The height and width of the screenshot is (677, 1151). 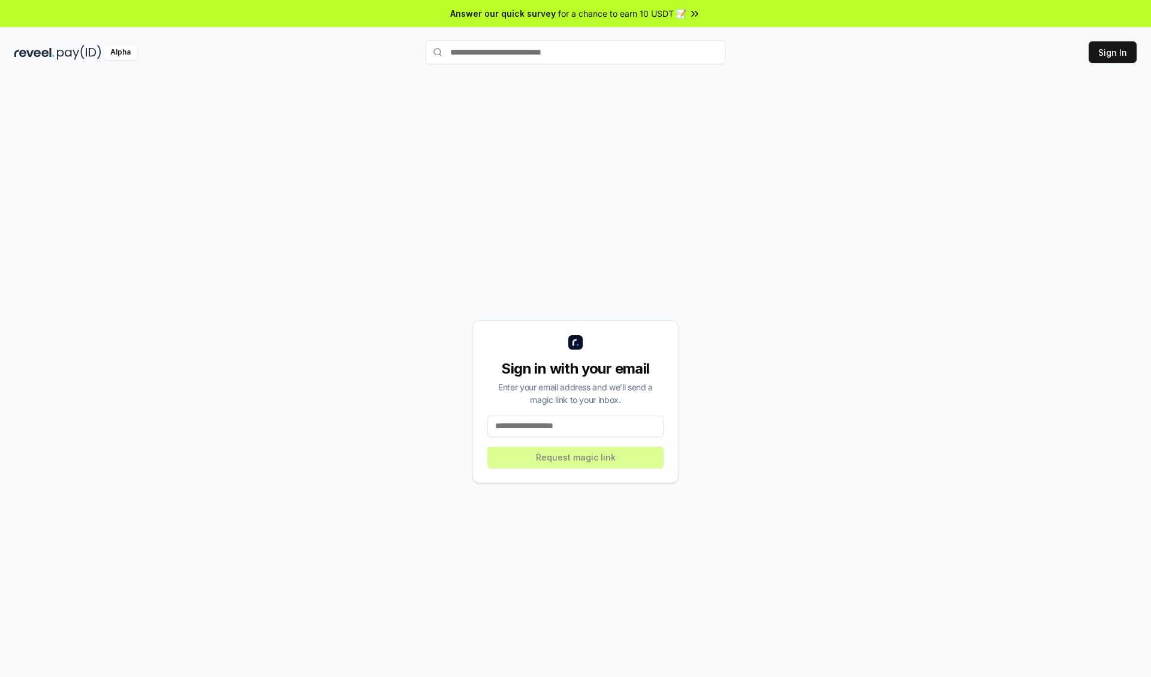 What do you see at coordinates (622, 13) in the screenshot?
I see `span: for a chance to earn 10 USDT 📝` at bounding box center [622, 13].